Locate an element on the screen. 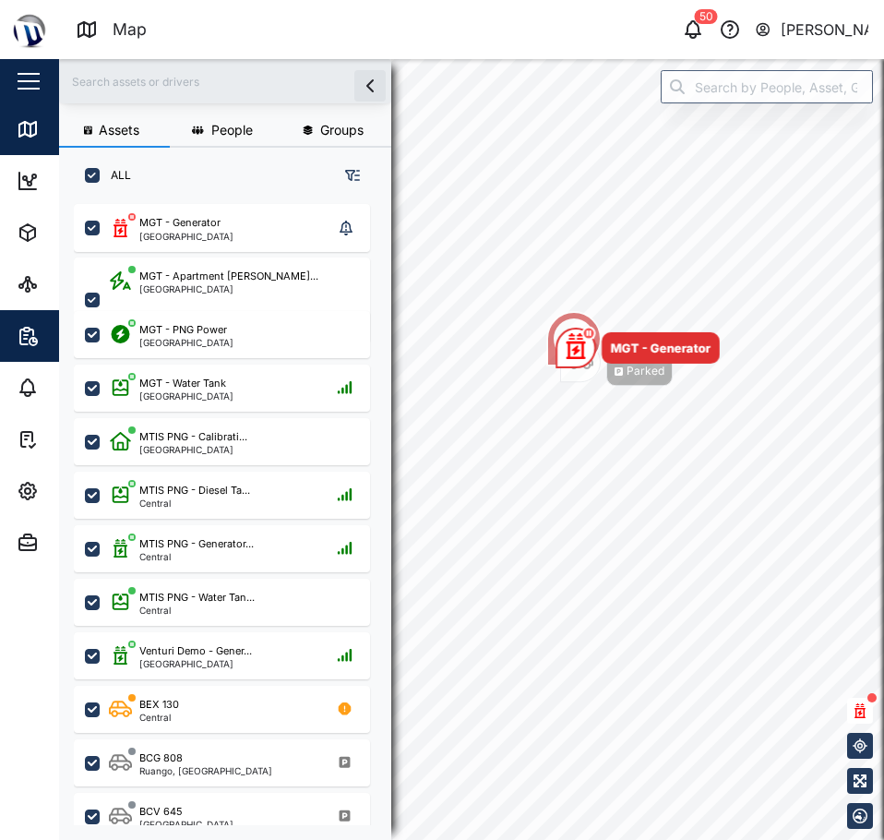  div: BEX 130 is located at coordinates (159, 704).